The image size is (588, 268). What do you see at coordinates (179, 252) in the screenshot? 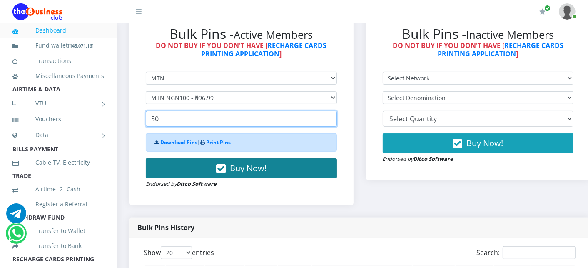
I see `label: Show entries` at bounding box center [179, 252].